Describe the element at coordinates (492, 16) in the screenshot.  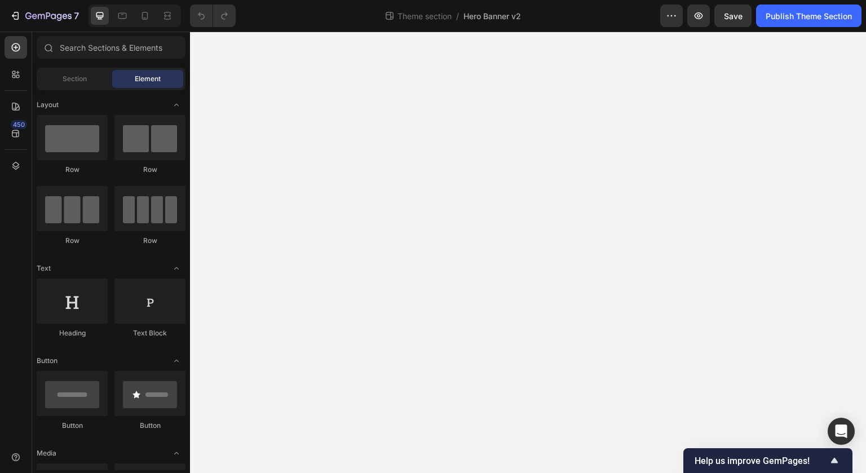
I see `span: Hero Banner v2` at that location.